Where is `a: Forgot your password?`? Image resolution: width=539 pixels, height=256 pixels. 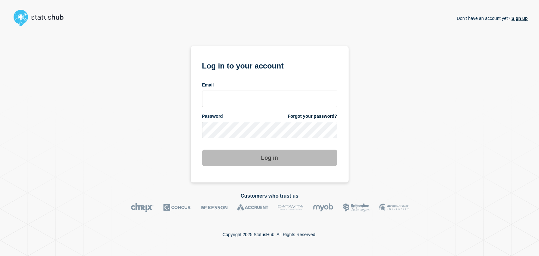 a: Forgot your password? is located at coordinates (312, 116).